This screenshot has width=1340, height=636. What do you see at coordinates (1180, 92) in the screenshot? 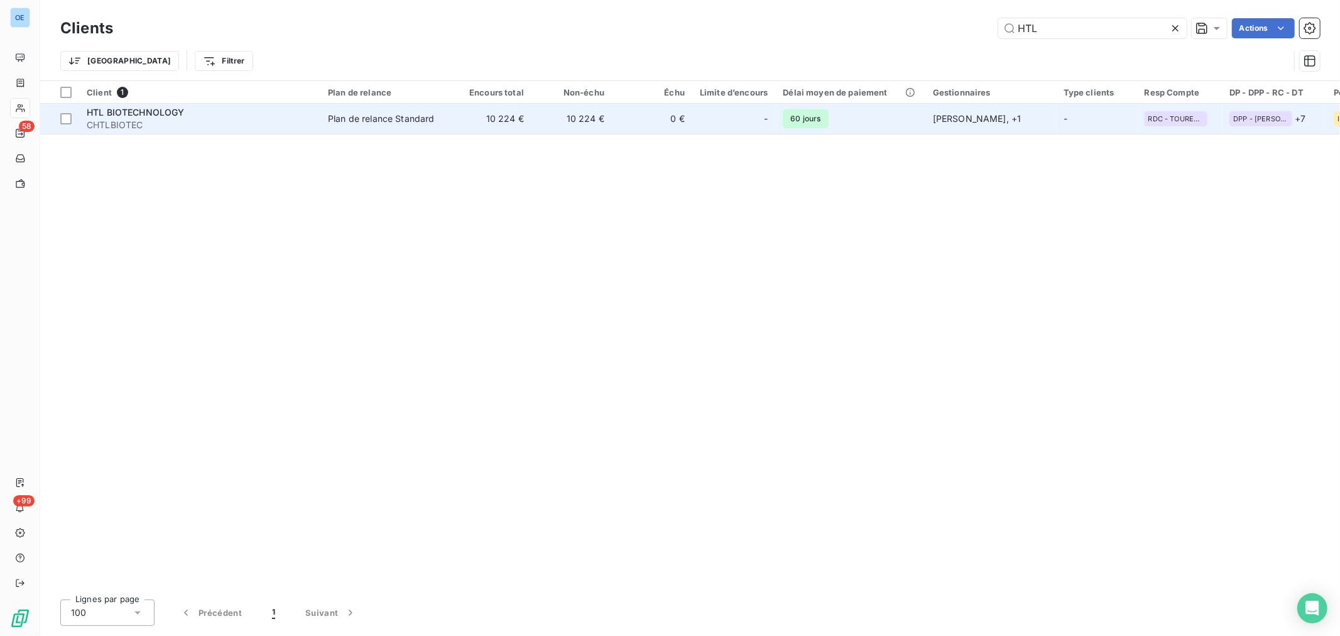
I see `div: Resp Compte` at bounding box center [1180, 92].